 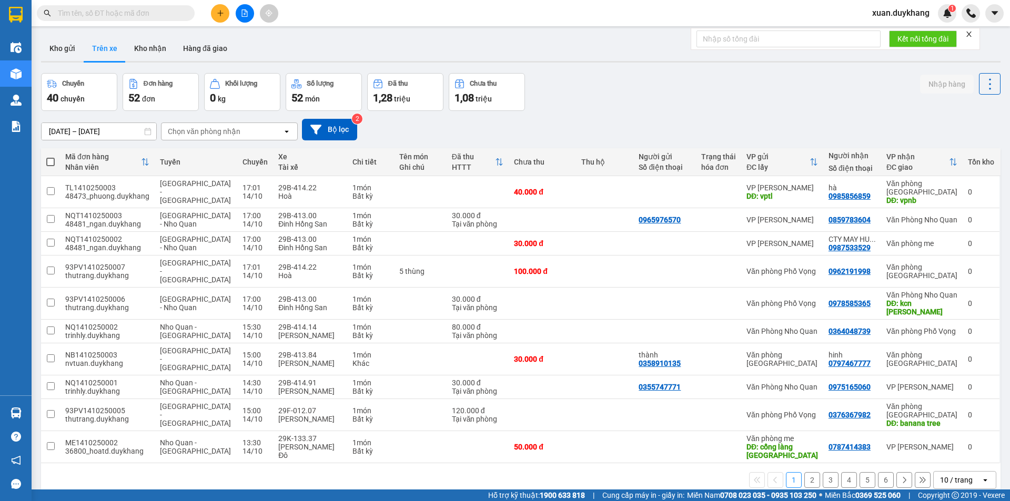 I want to click on button: caret-down, so click(x=994, y=13).